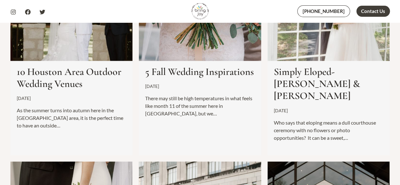 Image resolution: width=400 pixels, height=185 pixels. Describe the element at coordinates (28, 12) in the screenshot. I see `a: Facebook` at that location.